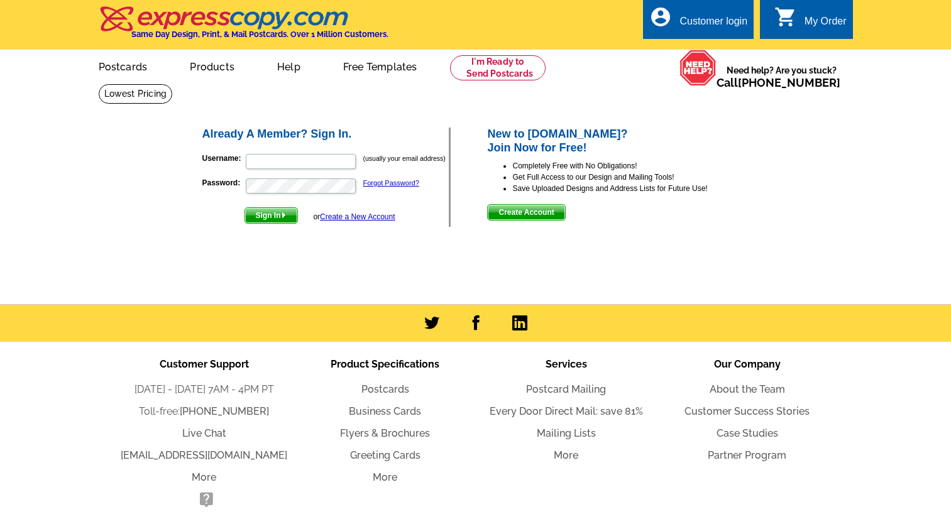 The height and width of the screenshot is (524, 951). What do you see at coordinates (778, 82) in the screenshot?
I see `span: Call` at bounding box center [778, 82].